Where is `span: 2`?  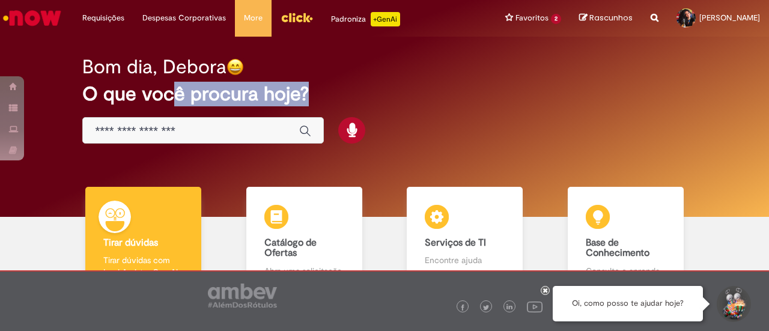 span: 2 is located at coordinates (556, 19).